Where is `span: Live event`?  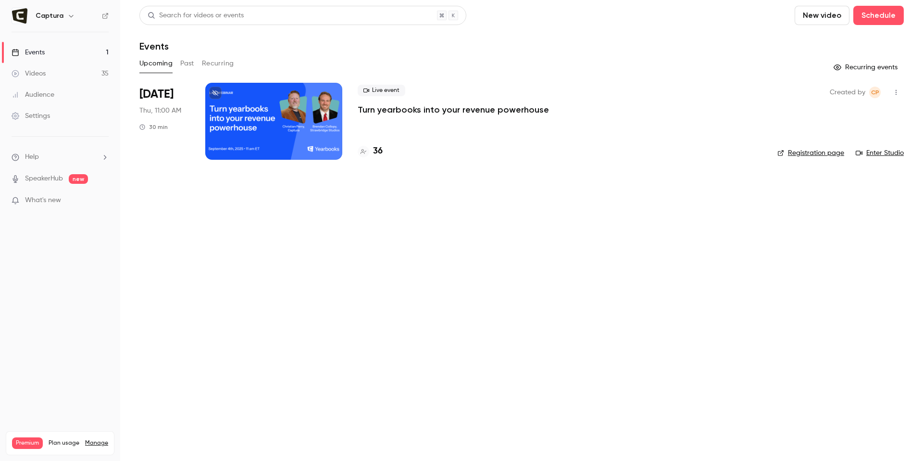 span: Live event is located at coordinates (381, 90).